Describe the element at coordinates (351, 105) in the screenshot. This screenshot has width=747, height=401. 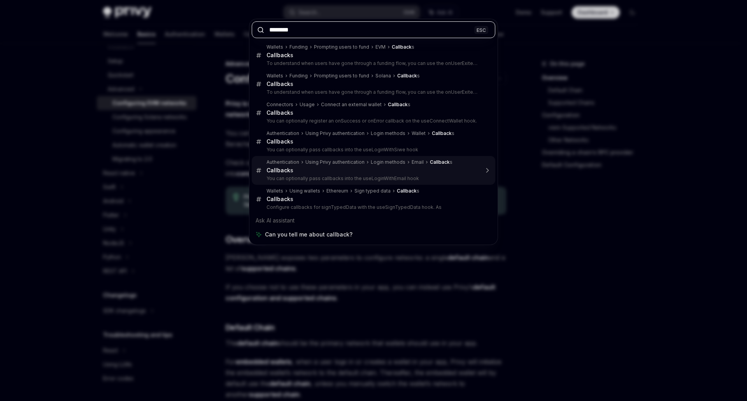
I see `div: Connect an external wallet` at that location.